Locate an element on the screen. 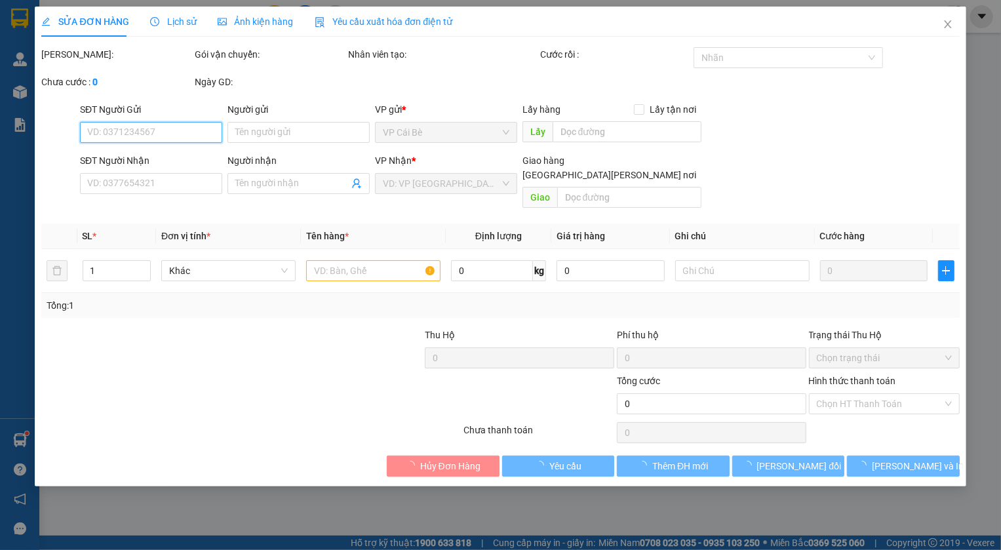 The height and width of the screenshot is (550, 1001). span: Giao is located at coordinates (539, 197).